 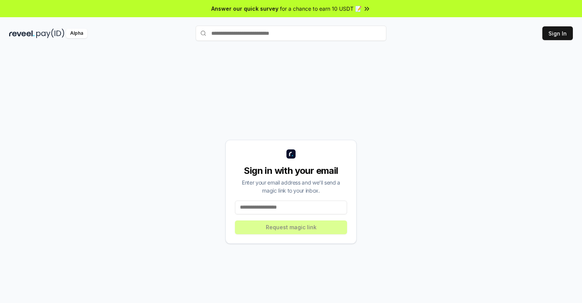 I want to click on img: pay_id, so click(x=50, y=33).